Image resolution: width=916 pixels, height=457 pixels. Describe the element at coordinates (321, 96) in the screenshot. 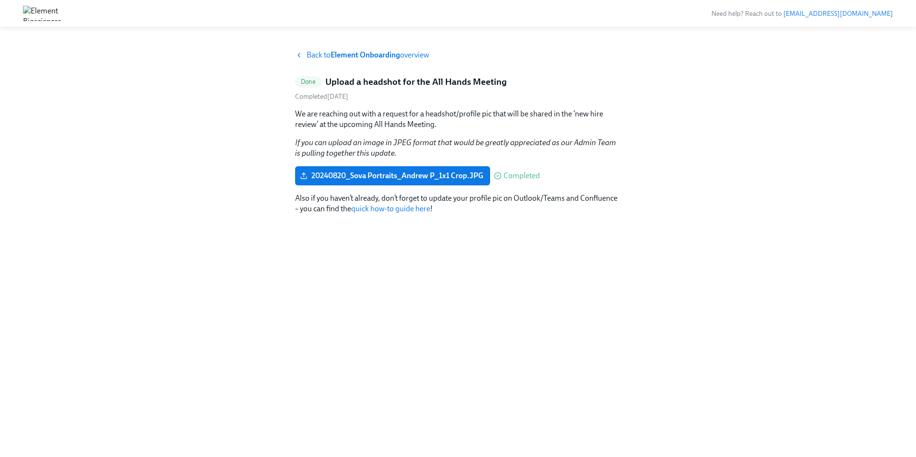

I see `span: Tuesday, September 30th 2025, 11:02 am` at that location.